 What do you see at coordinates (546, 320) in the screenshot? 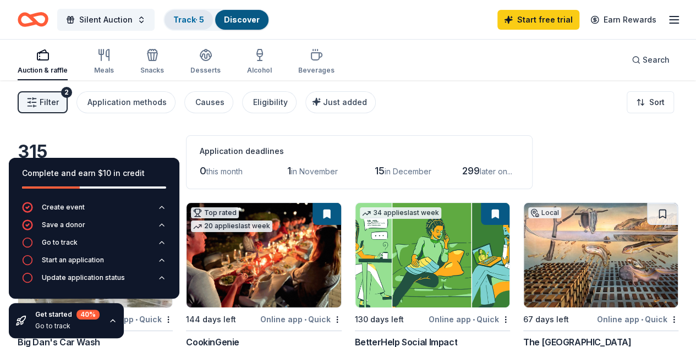
I see `div: 67 days left` at bounding box center [546, 320].